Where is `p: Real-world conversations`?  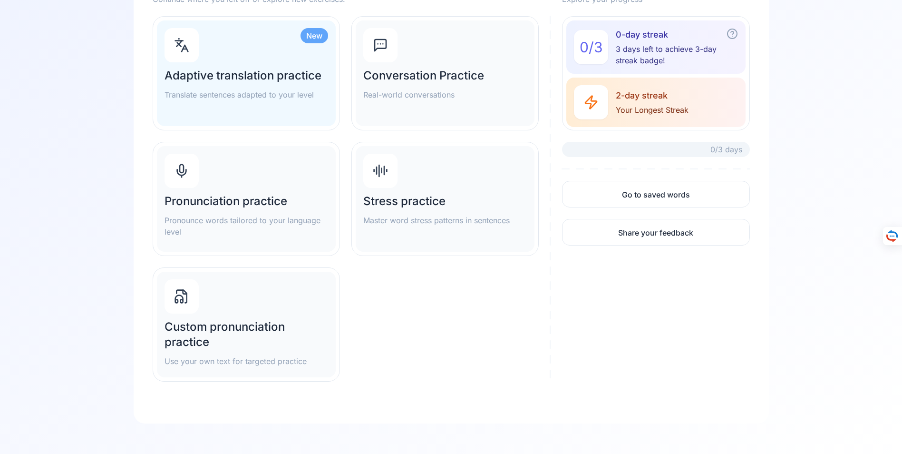 p: Real-world conversations is located at coordinates (445, 95).